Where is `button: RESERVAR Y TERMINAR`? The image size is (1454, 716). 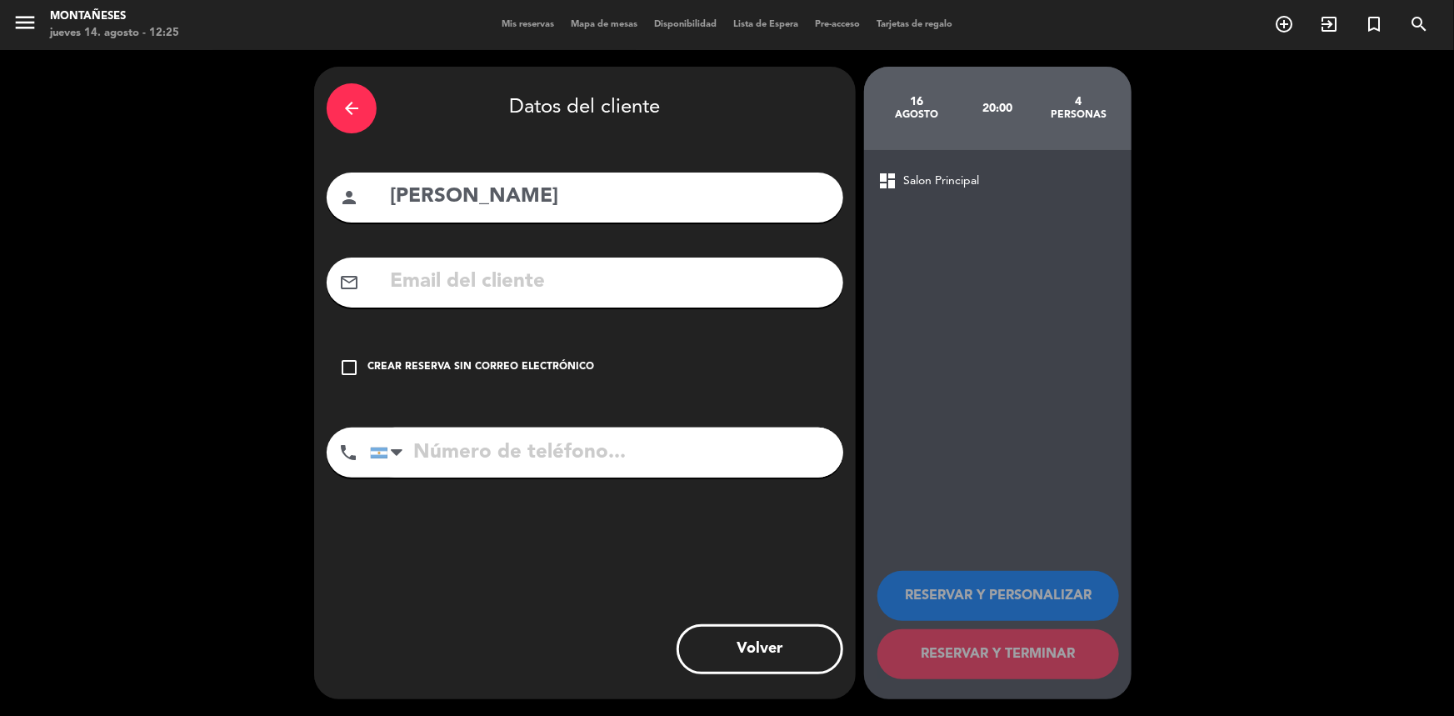
button: RESERVAR Y TERMINAR is located at coordinates (998, 654).